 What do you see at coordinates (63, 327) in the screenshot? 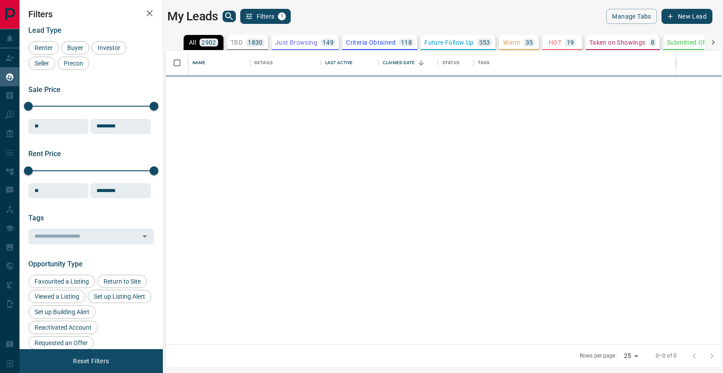
I see `div: Reactivated Account` at bounding box center [63, 327].